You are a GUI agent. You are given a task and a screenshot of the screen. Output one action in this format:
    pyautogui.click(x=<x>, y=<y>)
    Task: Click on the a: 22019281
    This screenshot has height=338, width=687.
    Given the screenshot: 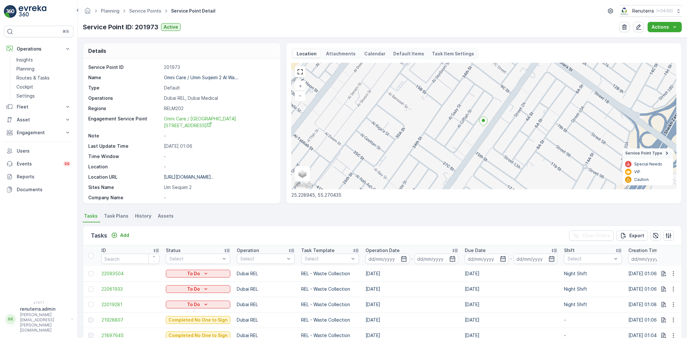 What is the action you would take?
    pyautogui.click(x=130, y=305)
    